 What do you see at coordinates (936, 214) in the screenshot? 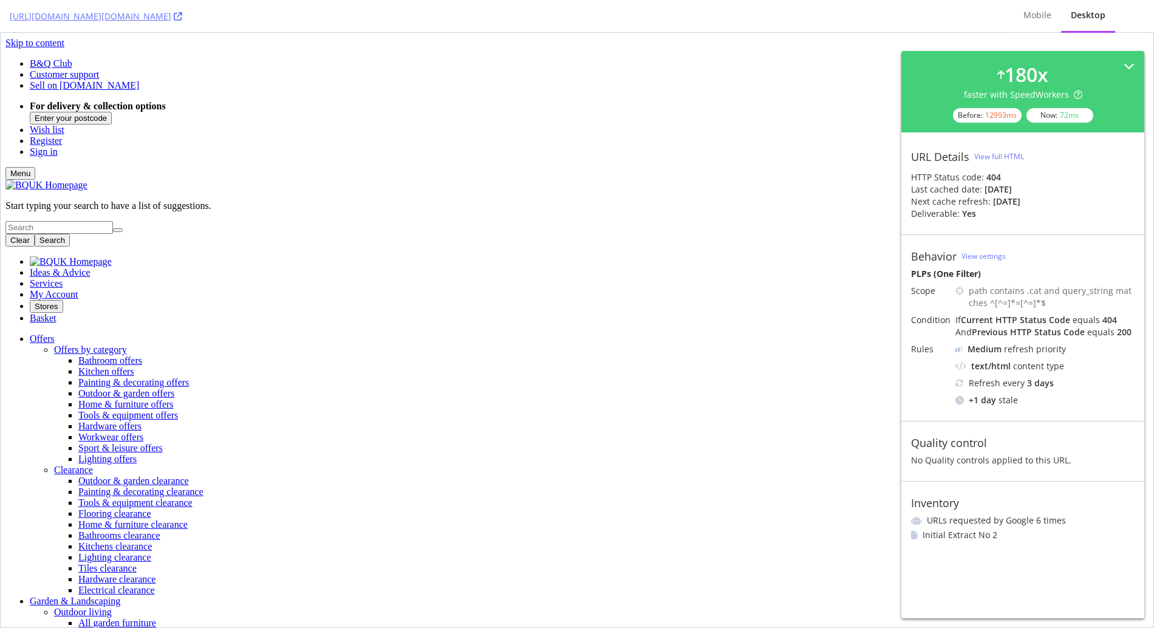
I see `div: Deliverable:` at bounding box center [936, 214].